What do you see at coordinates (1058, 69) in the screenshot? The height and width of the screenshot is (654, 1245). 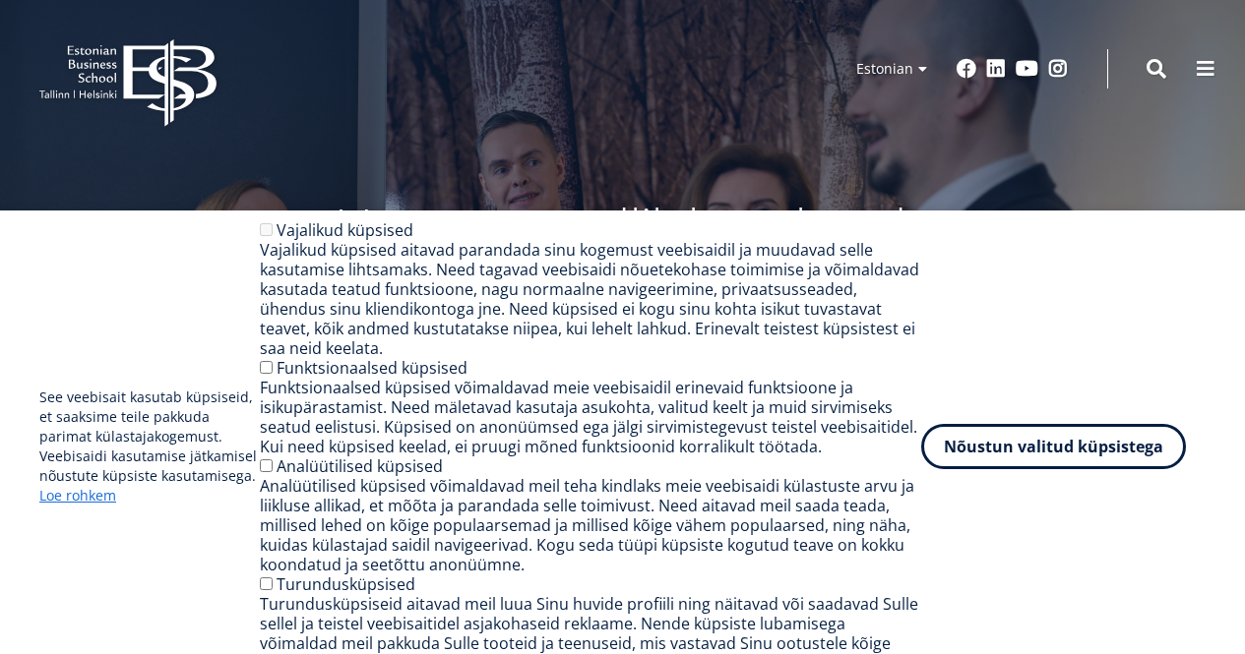 I see `a: Instagram` at bounding box center [1058, 69].